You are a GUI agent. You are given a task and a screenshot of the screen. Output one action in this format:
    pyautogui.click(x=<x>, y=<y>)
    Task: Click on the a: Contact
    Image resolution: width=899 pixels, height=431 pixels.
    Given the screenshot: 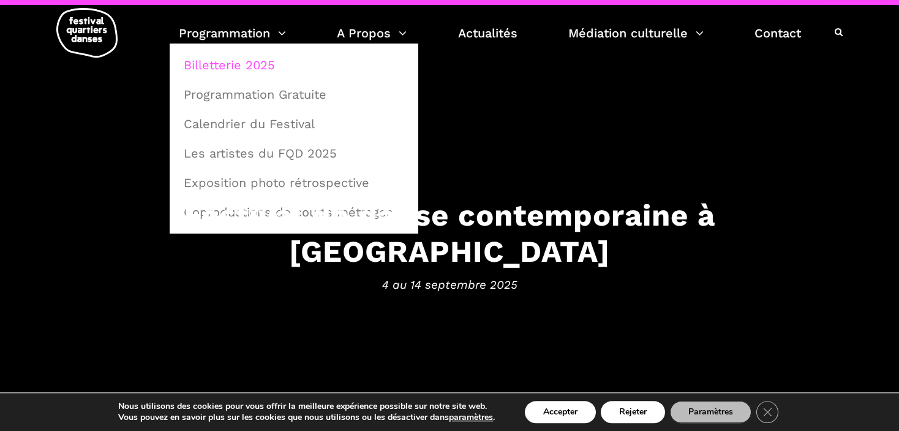 What is the action you would take?
    pyautogui.click(x=778, y=33)
    